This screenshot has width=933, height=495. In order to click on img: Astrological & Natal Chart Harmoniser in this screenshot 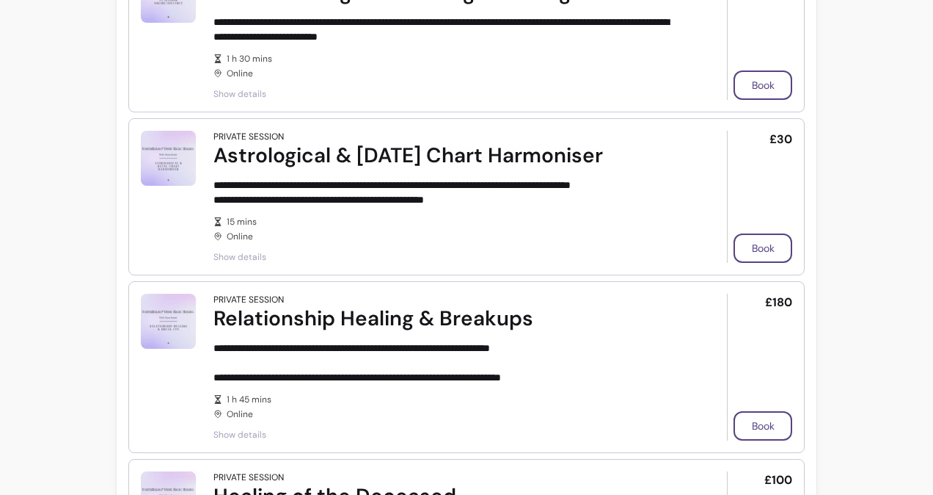, I will do `click(168, 158)`.